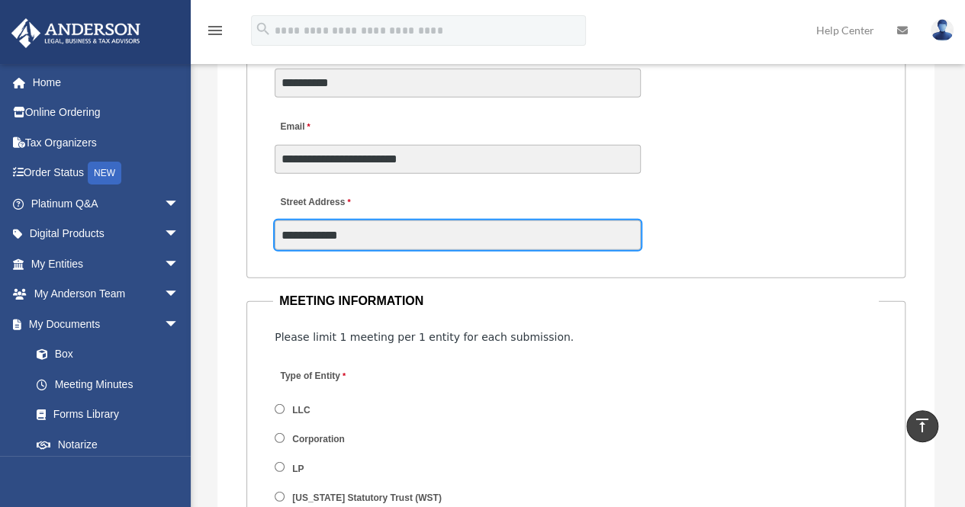  What do you see at coordinates (106, 143) in the screenshot?
I see `a: Tax Organizers` at bounding box center [106, 143].